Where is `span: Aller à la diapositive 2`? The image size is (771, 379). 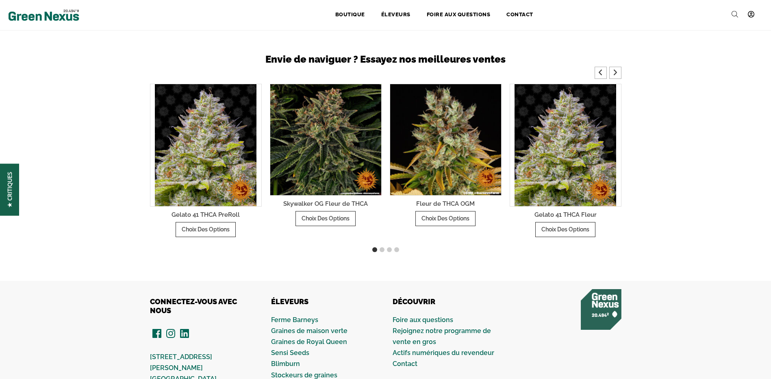
span: Aller à la diapositive 2 is located at coordinates (382, 250).